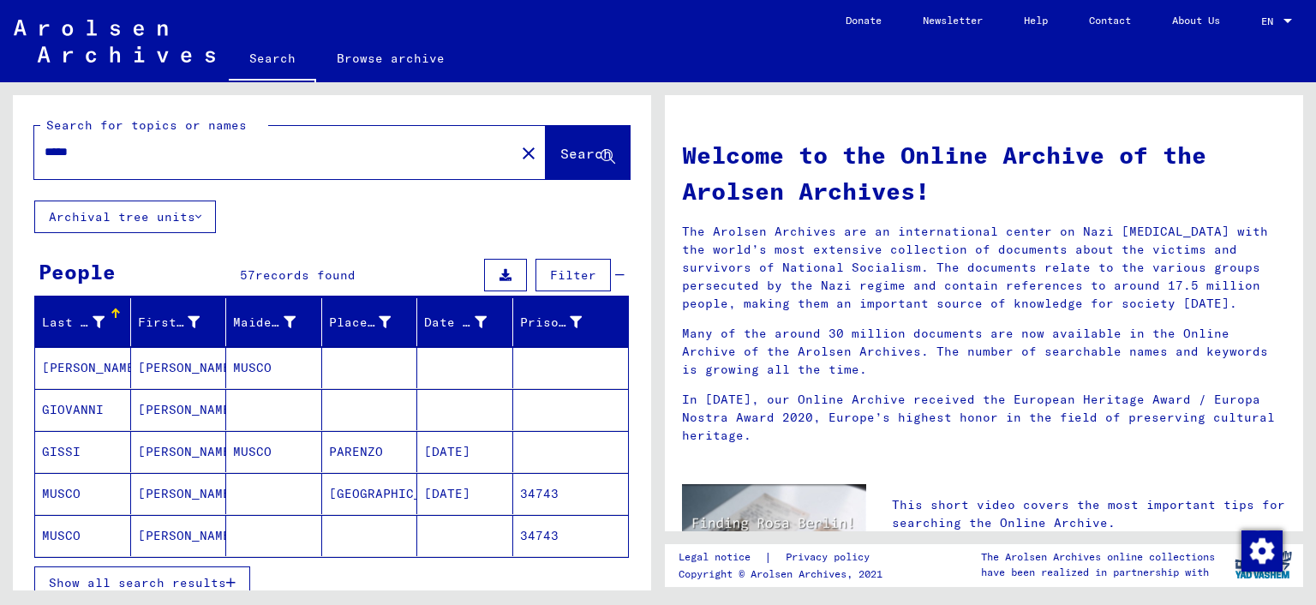 The width and height of the screenshot is (1316, 605). I want to click on img: video.jpg, so click(774, 534).